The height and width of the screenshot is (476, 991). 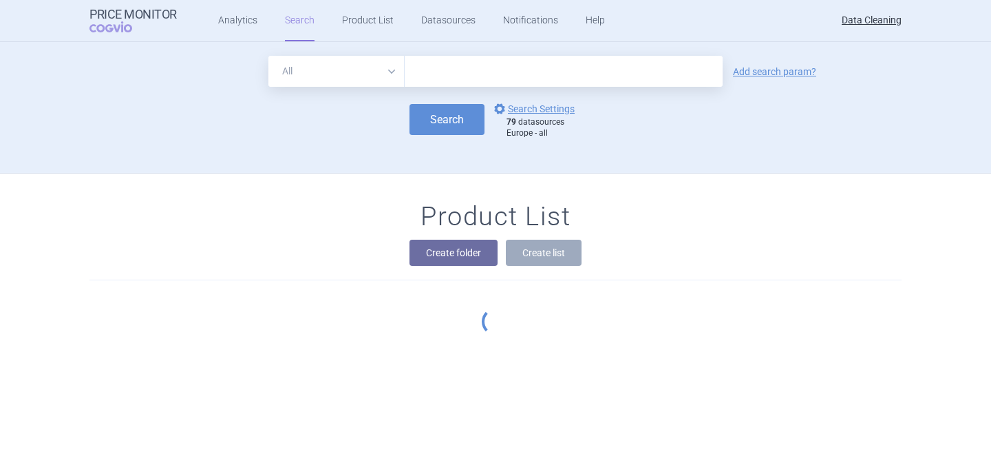 What do you see at coordinates (133, 14) in the screenshot?
I see `strong: Price Monitor` at bounding box center [133, 14].